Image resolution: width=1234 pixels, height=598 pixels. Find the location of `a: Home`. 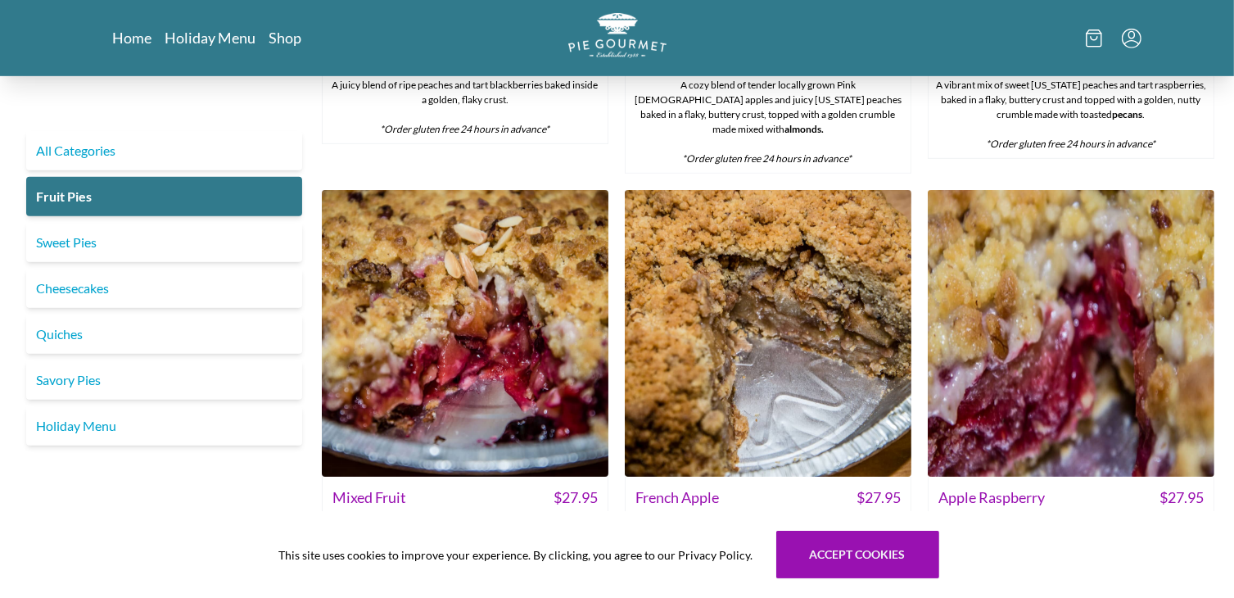

a: Home is located at coordinates (133, 38).